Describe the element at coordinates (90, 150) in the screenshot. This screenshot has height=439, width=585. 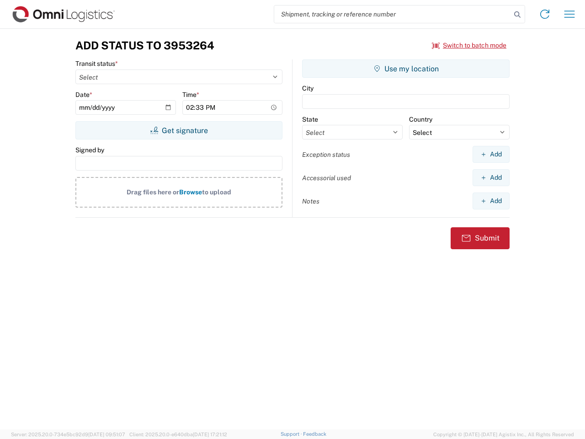
I see `label: Signed by` at that location.